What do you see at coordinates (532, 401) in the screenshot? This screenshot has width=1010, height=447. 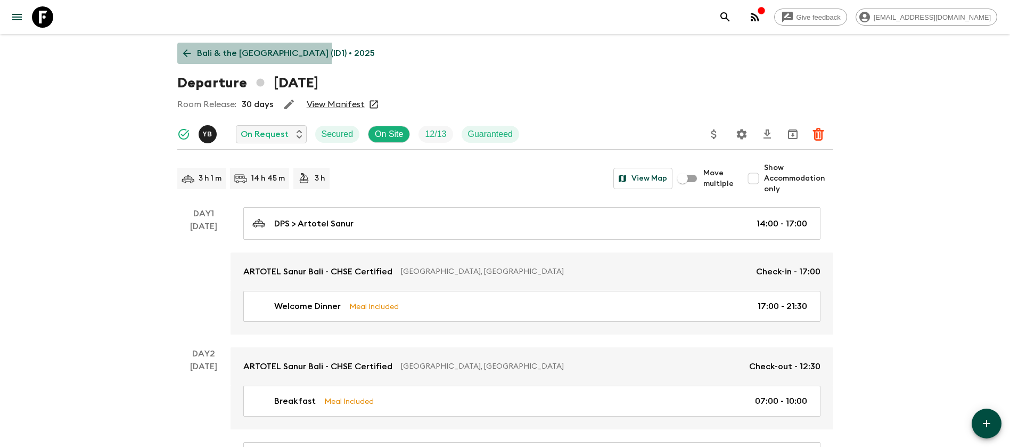 I see `a: BreakfastMeal Included07:00 - 10:00` at bounding box center [532, 401].